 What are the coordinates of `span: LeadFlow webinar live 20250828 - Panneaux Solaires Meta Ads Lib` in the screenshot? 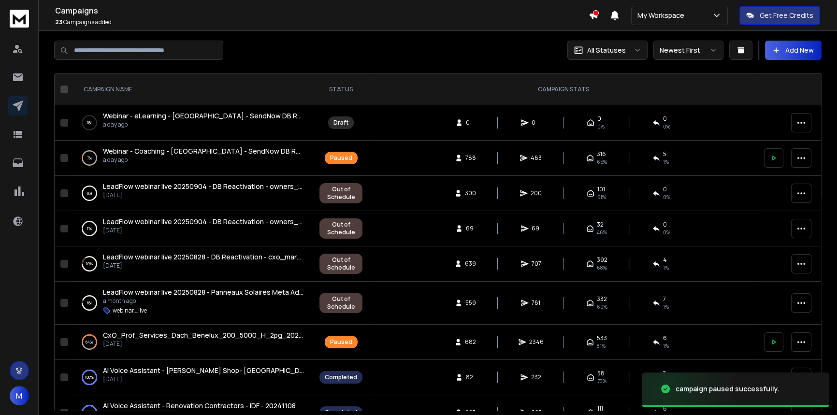 It's located at (208, 292).